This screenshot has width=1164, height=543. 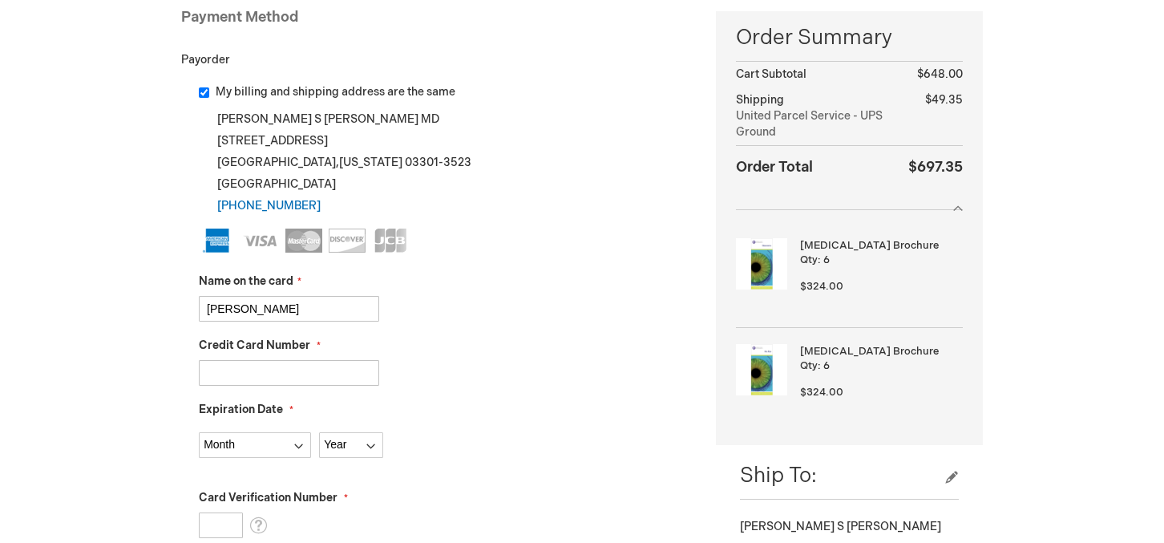 I want to click on div: Payment Method, so click(x=436, y=22).